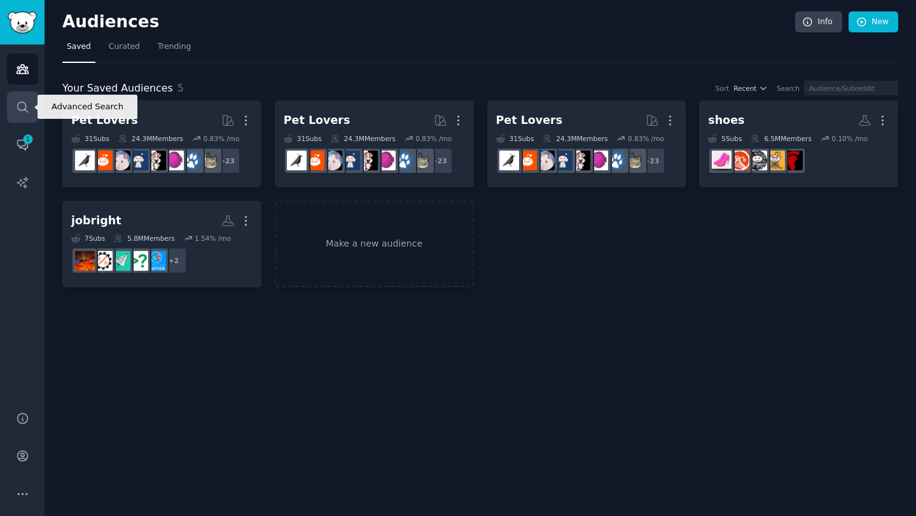  What do you see at coordinates (181, 88) in the screenshot?
I see `span: 5` at bounding box center [181, 88].